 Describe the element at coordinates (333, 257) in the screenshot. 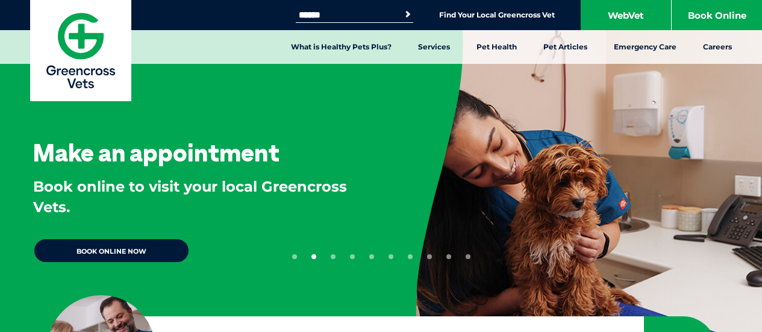

I see `button: 3 of 10` at that location.